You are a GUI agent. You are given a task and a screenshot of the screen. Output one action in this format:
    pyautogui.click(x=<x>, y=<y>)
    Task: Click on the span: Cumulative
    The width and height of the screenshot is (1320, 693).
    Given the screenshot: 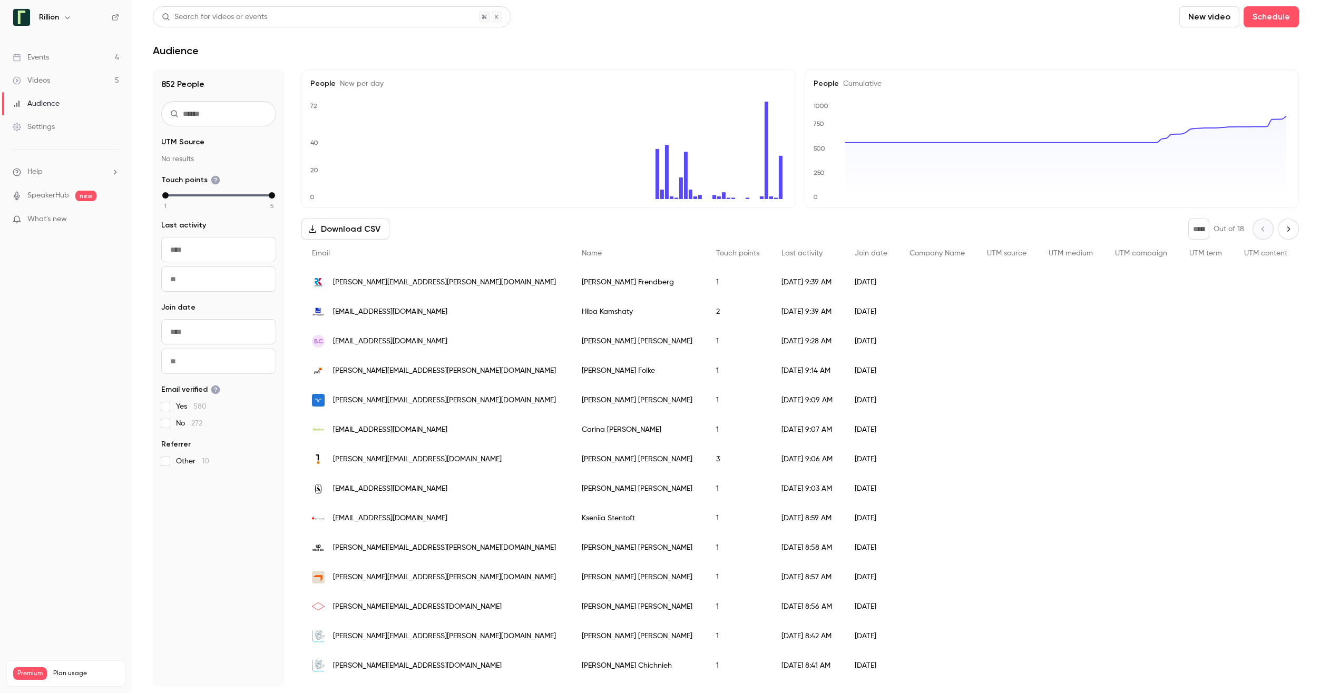 What is the action you would take?
    pyautogui.click(x=860, y=84)
    